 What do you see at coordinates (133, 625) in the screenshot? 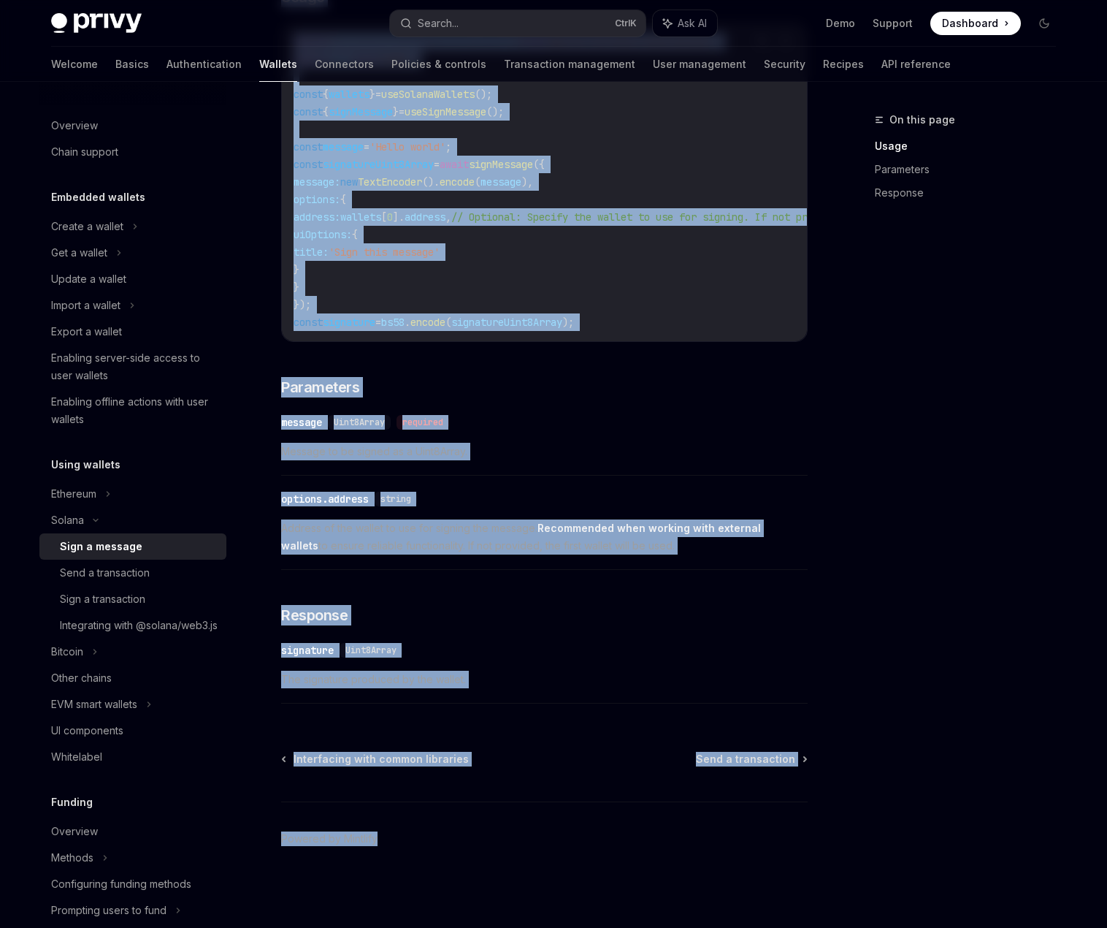
I see `a: Integrating with @solana/web3.js` at bounding box center [133, 625].